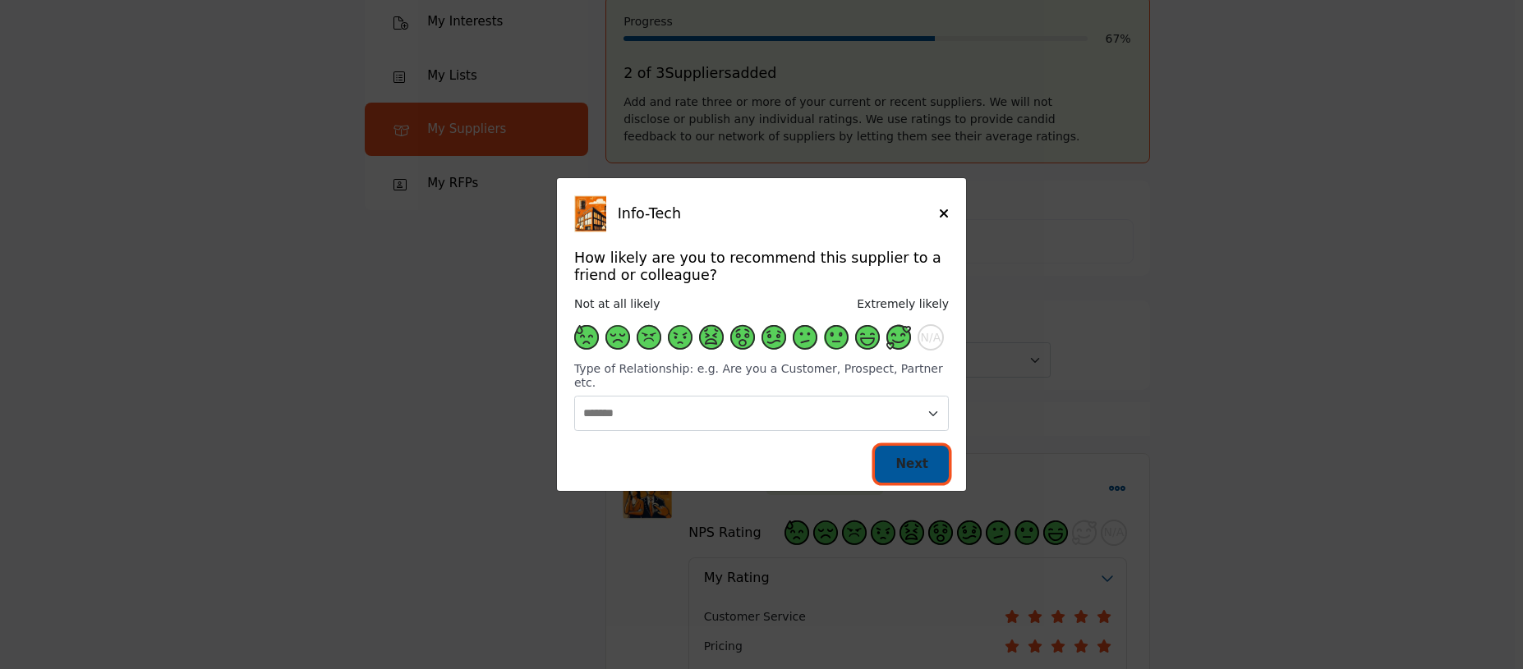  What do you see at coordinates (778, 214) in the screenshot?
I see `h5: Info-Tech` at bounding box center [778, 214].